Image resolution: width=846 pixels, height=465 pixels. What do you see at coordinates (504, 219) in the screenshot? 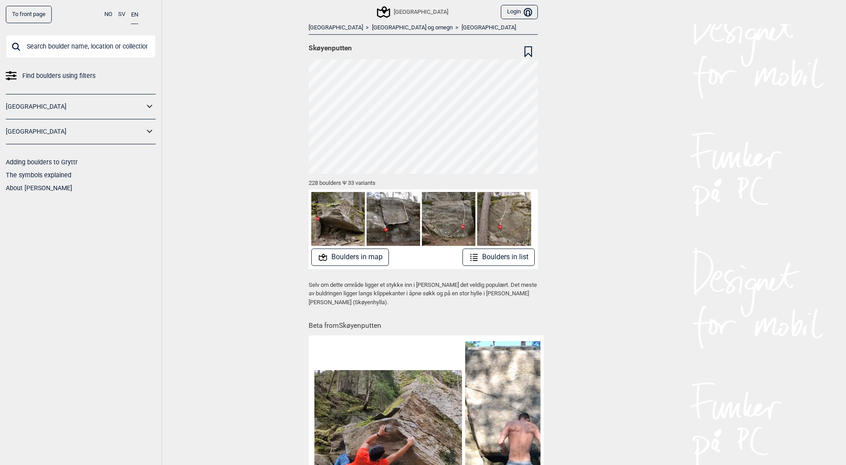
I see `img: Bjorn Eidsvag 200518` at bounding box center [504, 219].